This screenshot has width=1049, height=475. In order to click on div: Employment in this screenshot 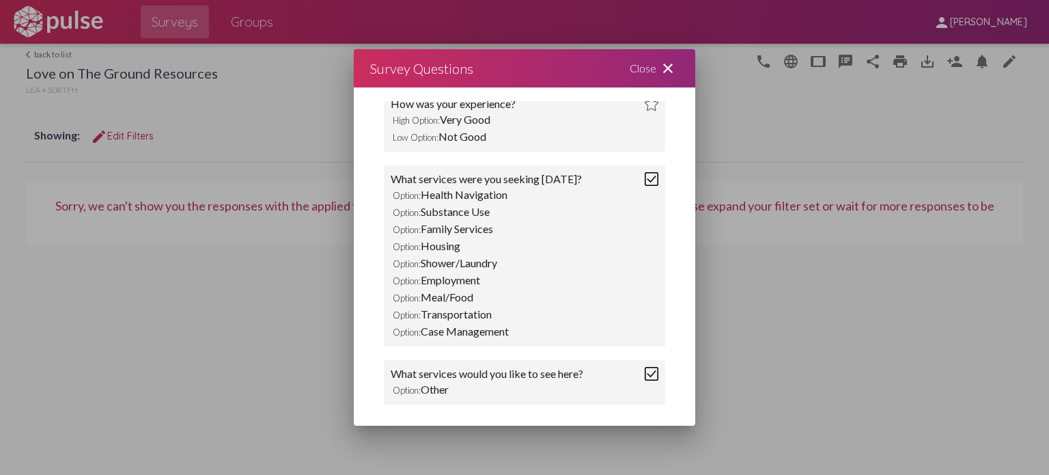, I will do `click(524, 279)`.